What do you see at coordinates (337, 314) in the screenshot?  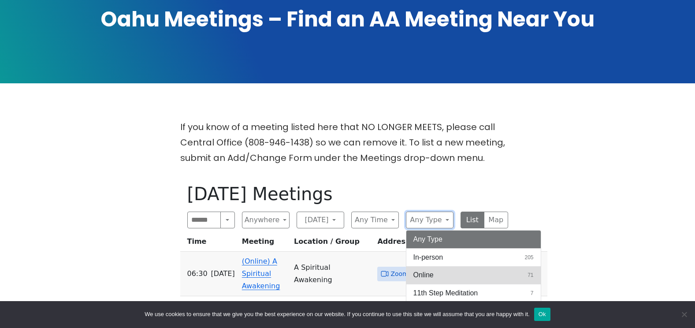 I see `span: We use cookies to ensure that we give you the best experience on our website. If you continue to ...` at bounding box center [337, 314].